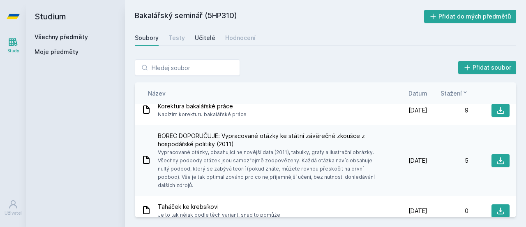 Image resolution: width=526 pixels, height=227 pixels. I want to click on a: Učitelé, so click(205, 38).